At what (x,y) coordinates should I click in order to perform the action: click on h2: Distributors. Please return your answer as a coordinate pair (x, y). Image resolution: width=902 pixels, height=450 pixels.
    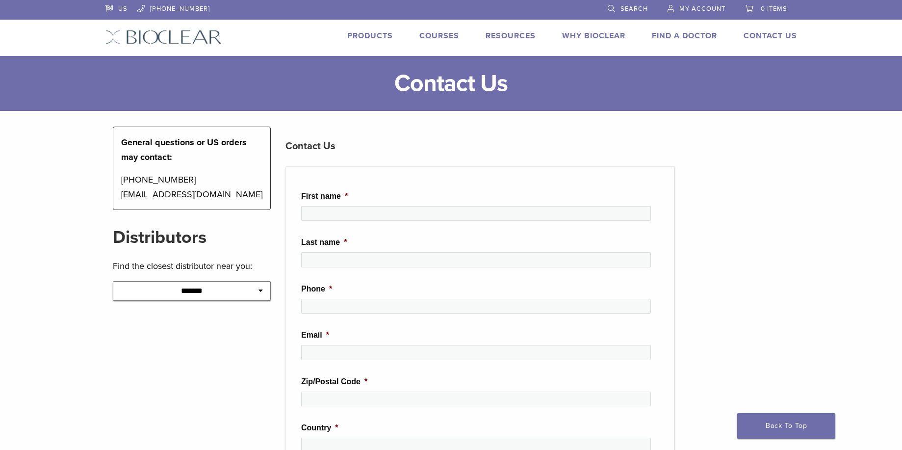
    Looking at the image, I should click on (192, 238).